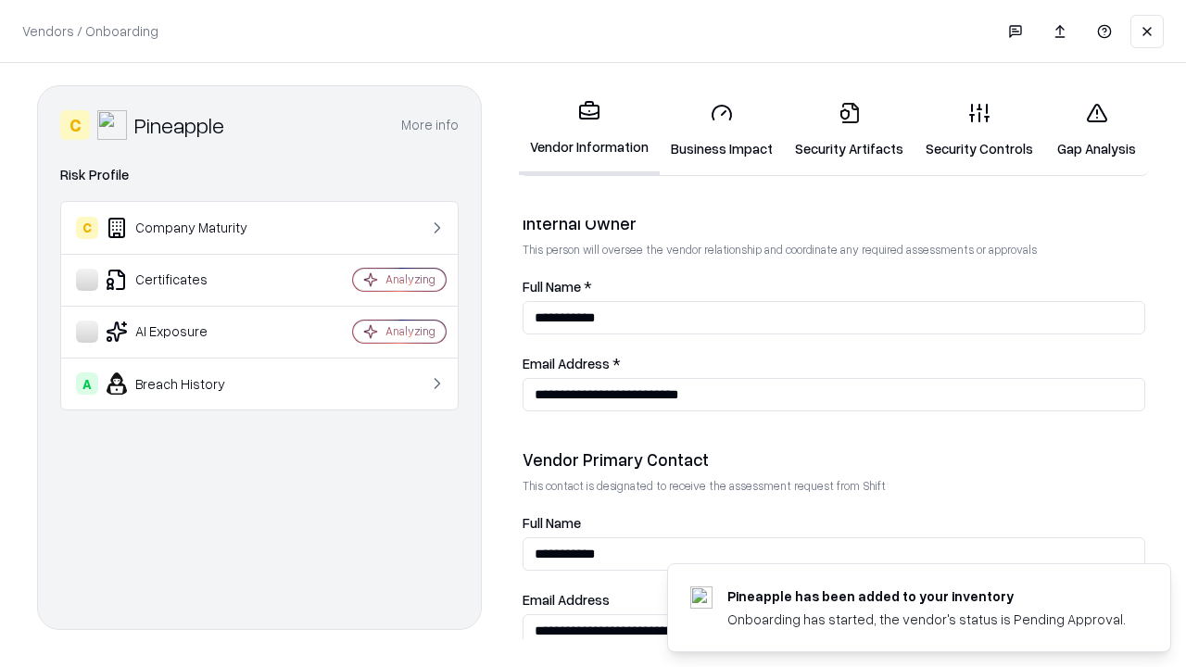 The width and height of the screenshot is (1186, 667). What do you see at coordinates (834, 223) in the screenshot?
I see `div: Internal Owner` at bounding box center [834, 223].